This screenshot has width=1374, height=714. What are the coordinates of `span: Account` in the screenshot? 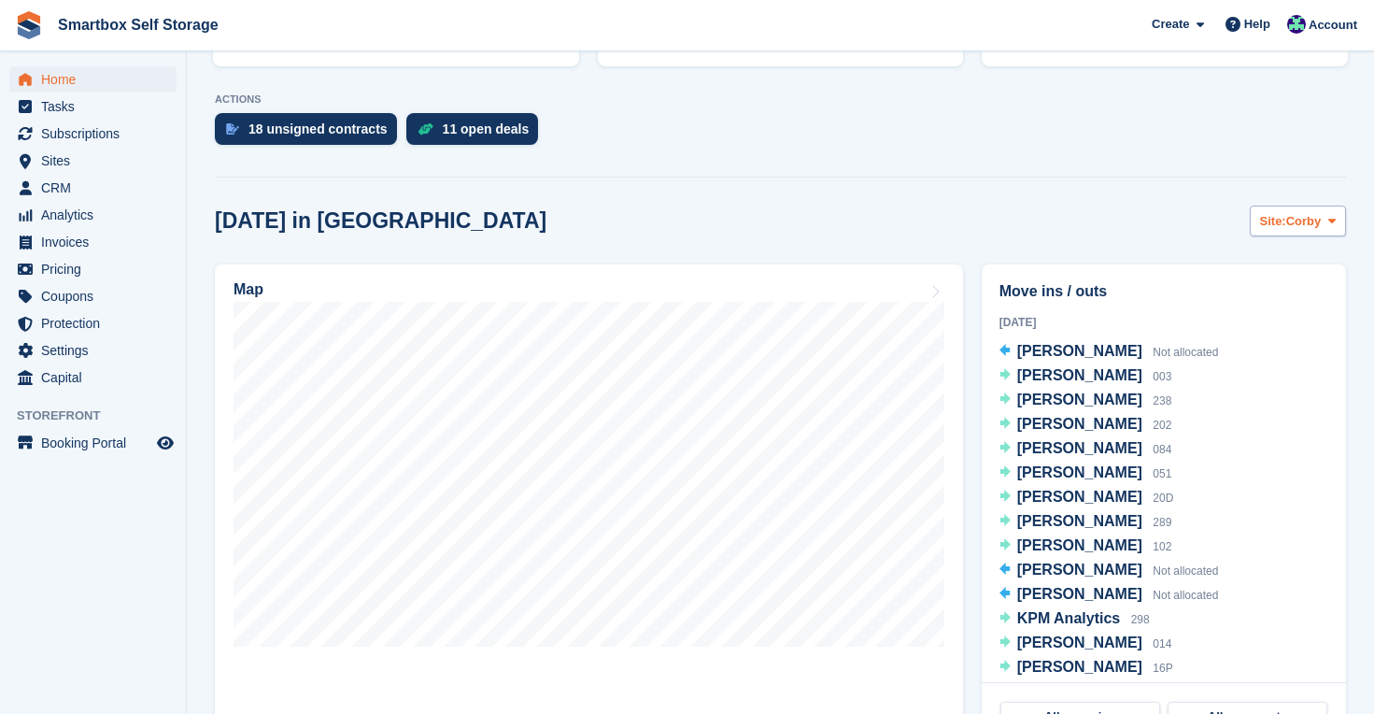 It's located at (1333, 25).